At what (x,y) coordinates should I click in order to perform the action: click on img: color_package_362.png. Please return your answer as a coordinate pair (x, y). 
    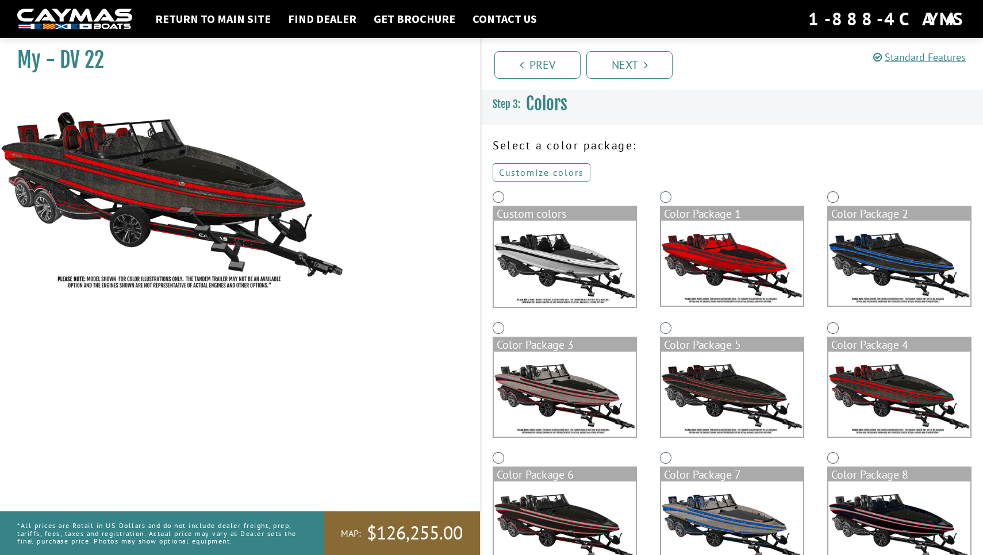
    Looking at the image, I should click on (732, 263).